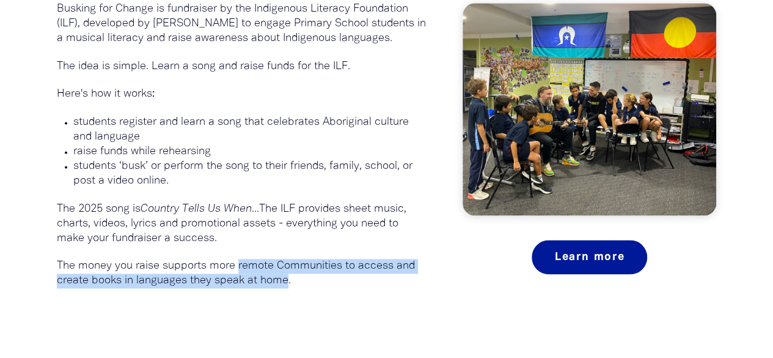 The width and height of the screenshot is (773, 358). What do you see at coordinates (589, 257) in the screenshot?
I see `a: Learn more` at bounding box center [589, 257].